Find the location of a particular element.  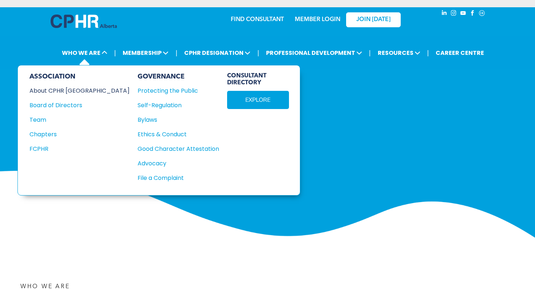

span: CONSULTANT DIRECTORY is located at coordinates (258, 80).